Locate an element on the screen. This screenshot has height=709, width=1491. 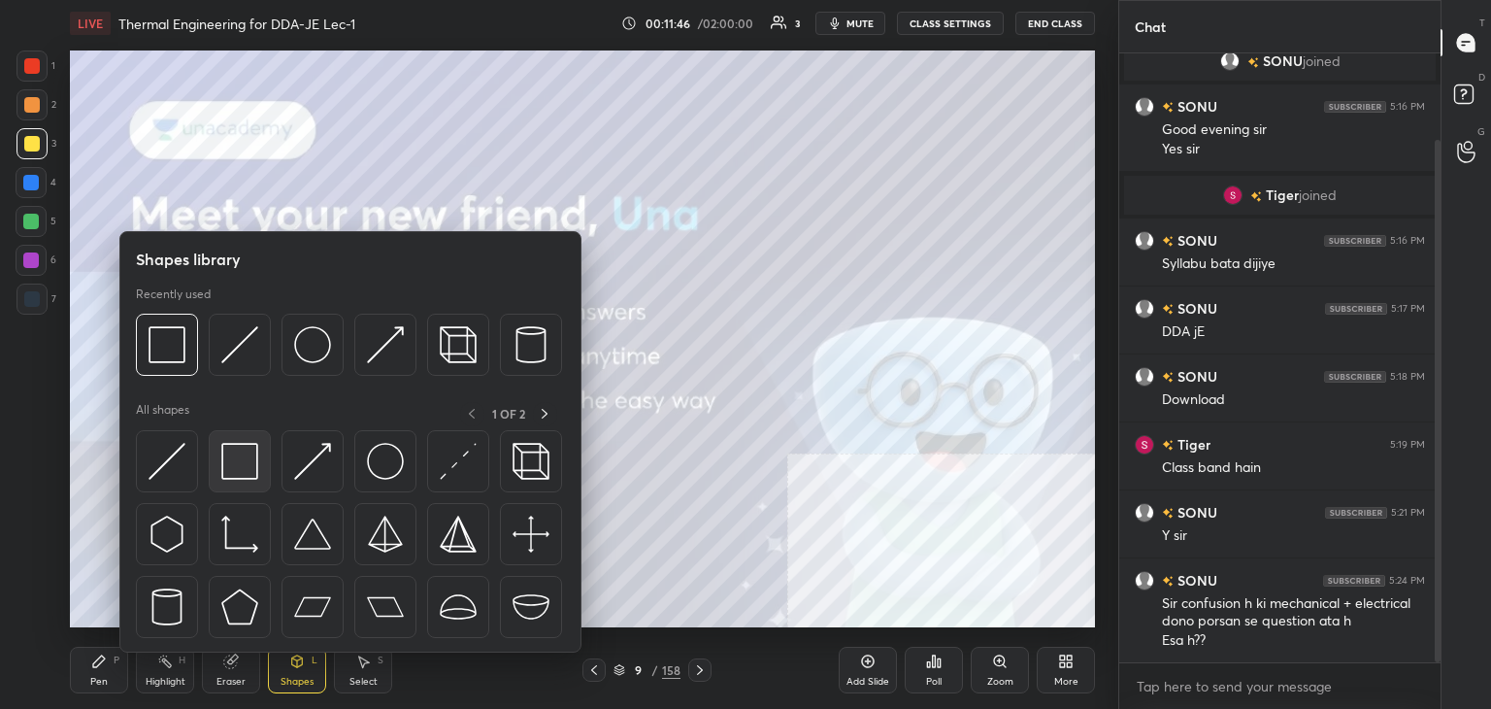
p: G is located at coordinates (1482, 131).